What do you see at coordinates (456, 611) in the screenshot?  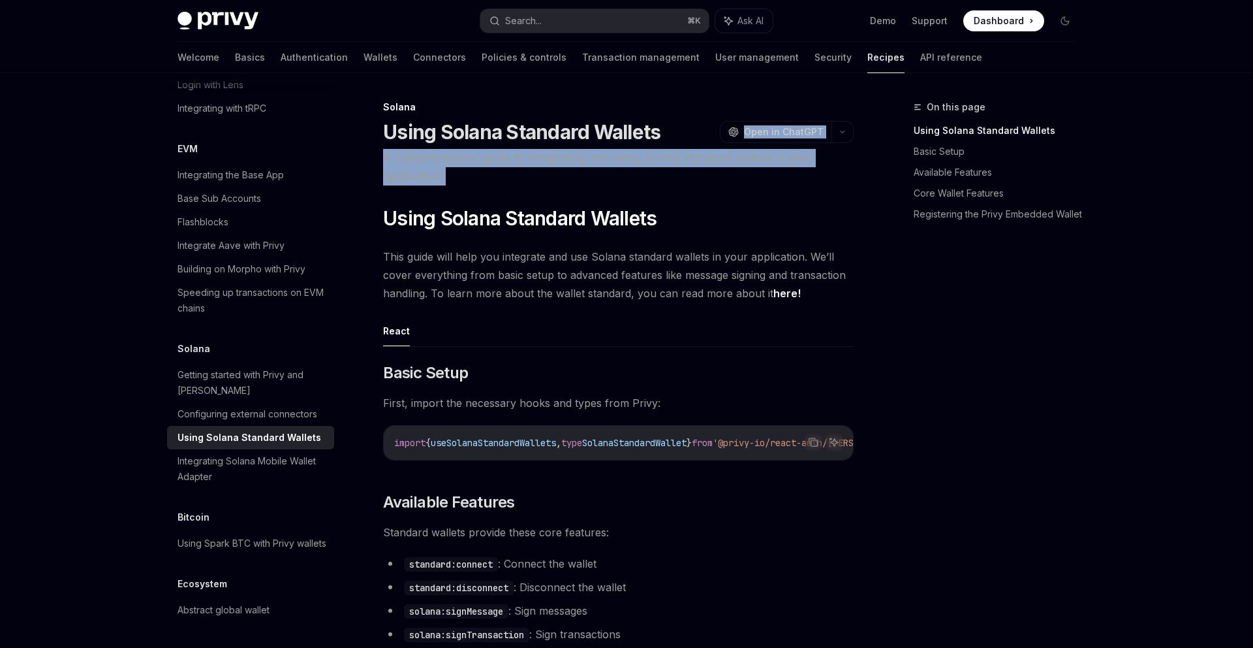 I see `code: solana:signMessage` at bounding box center [456, 611].